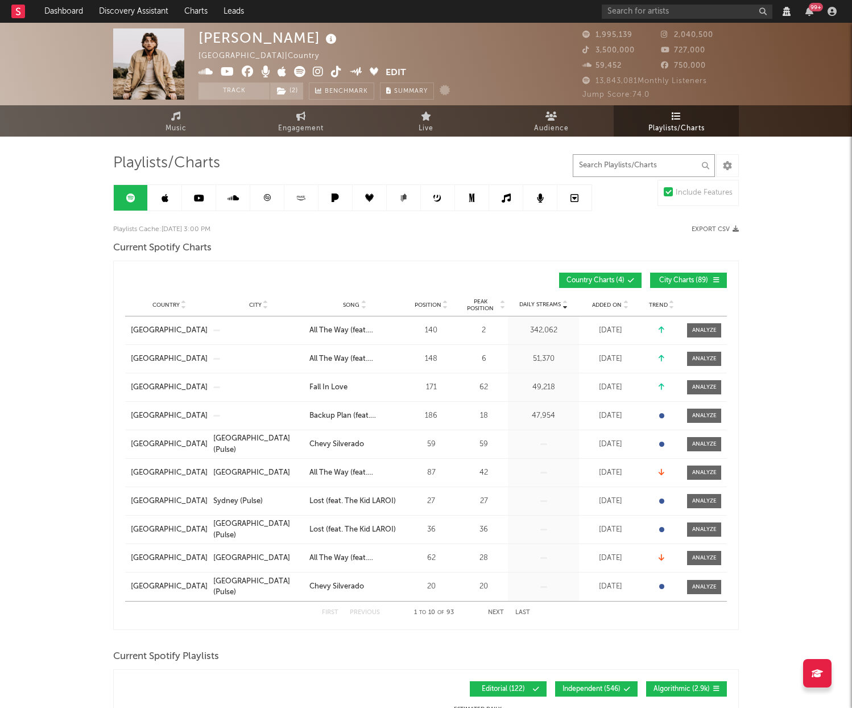 This screenshot has height=708, width=852. Describe the element at coordinates (287, 91) in the screenshot. I see `button: (2)` at that location.